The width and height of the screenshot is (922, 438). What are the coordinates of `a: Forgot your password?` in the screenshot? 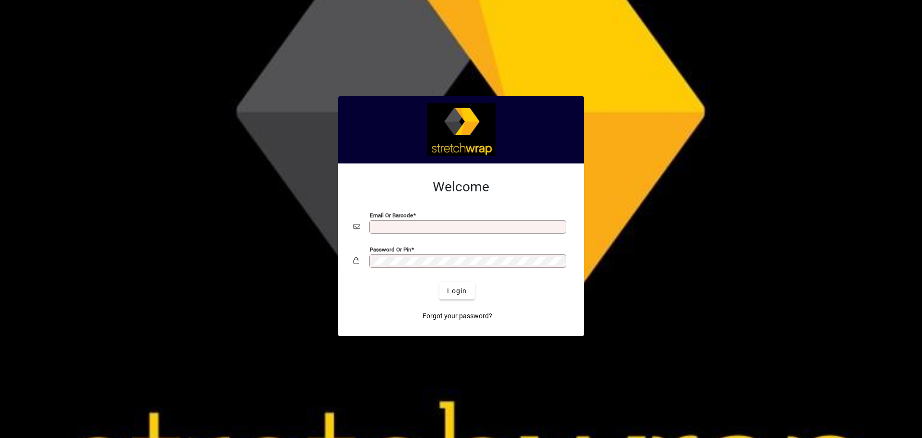 It's located at (457, 316).